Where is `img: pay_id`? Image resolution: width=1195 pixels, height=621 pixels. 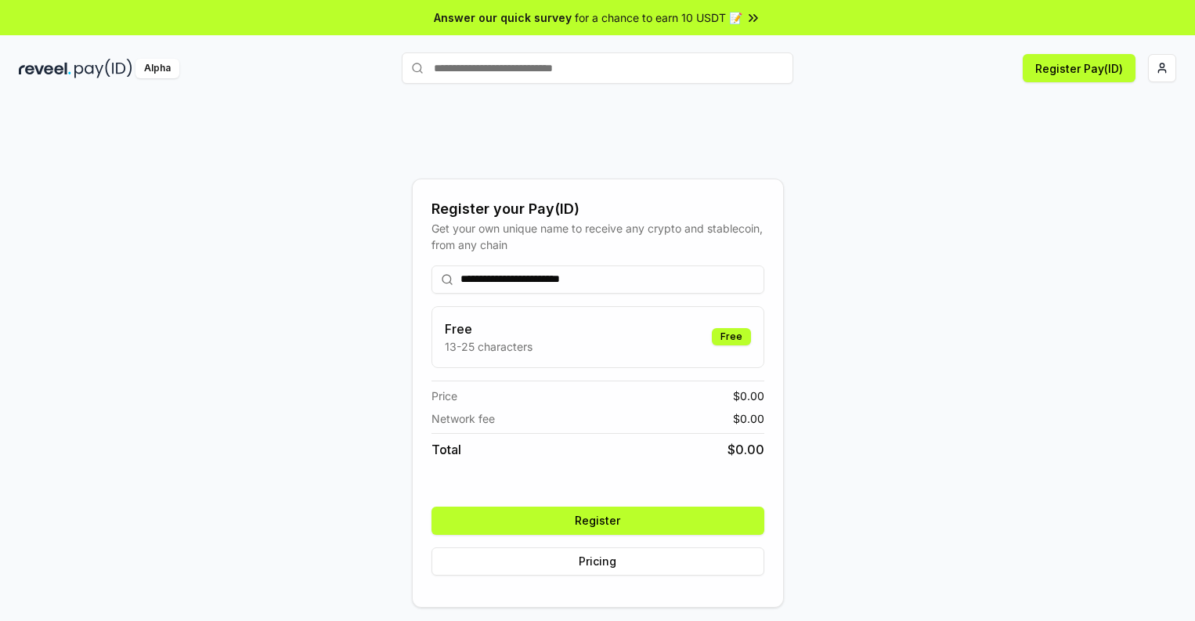 img: pay_id is located at coordinates (103, 68).